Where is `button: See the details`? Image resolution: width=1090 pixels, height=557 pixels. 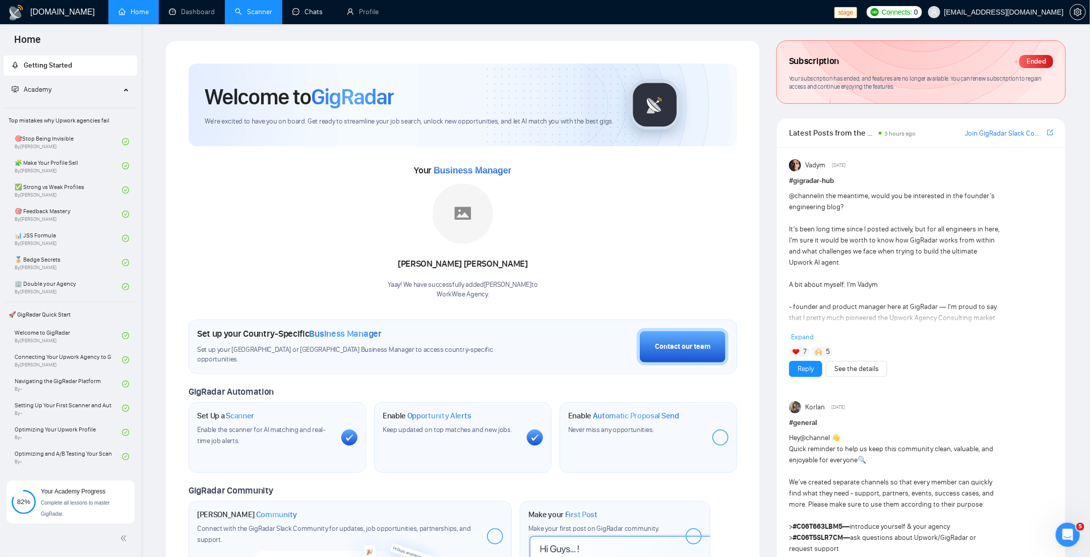
button: See the details is located at coordinates (857, 369).